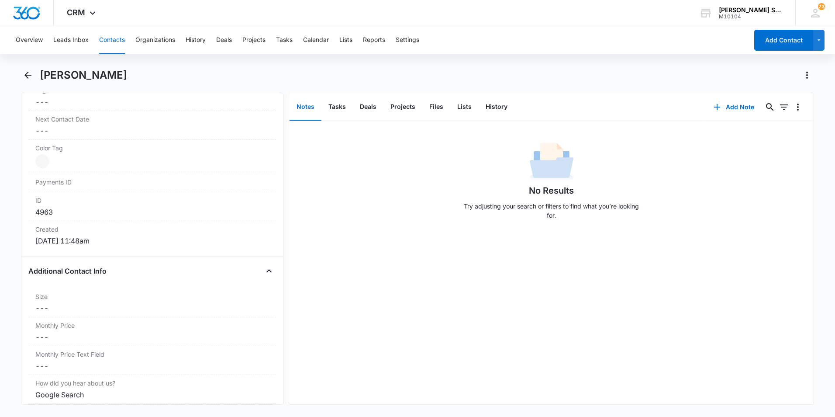  I want to click on button: Search..., so click(770, 107).